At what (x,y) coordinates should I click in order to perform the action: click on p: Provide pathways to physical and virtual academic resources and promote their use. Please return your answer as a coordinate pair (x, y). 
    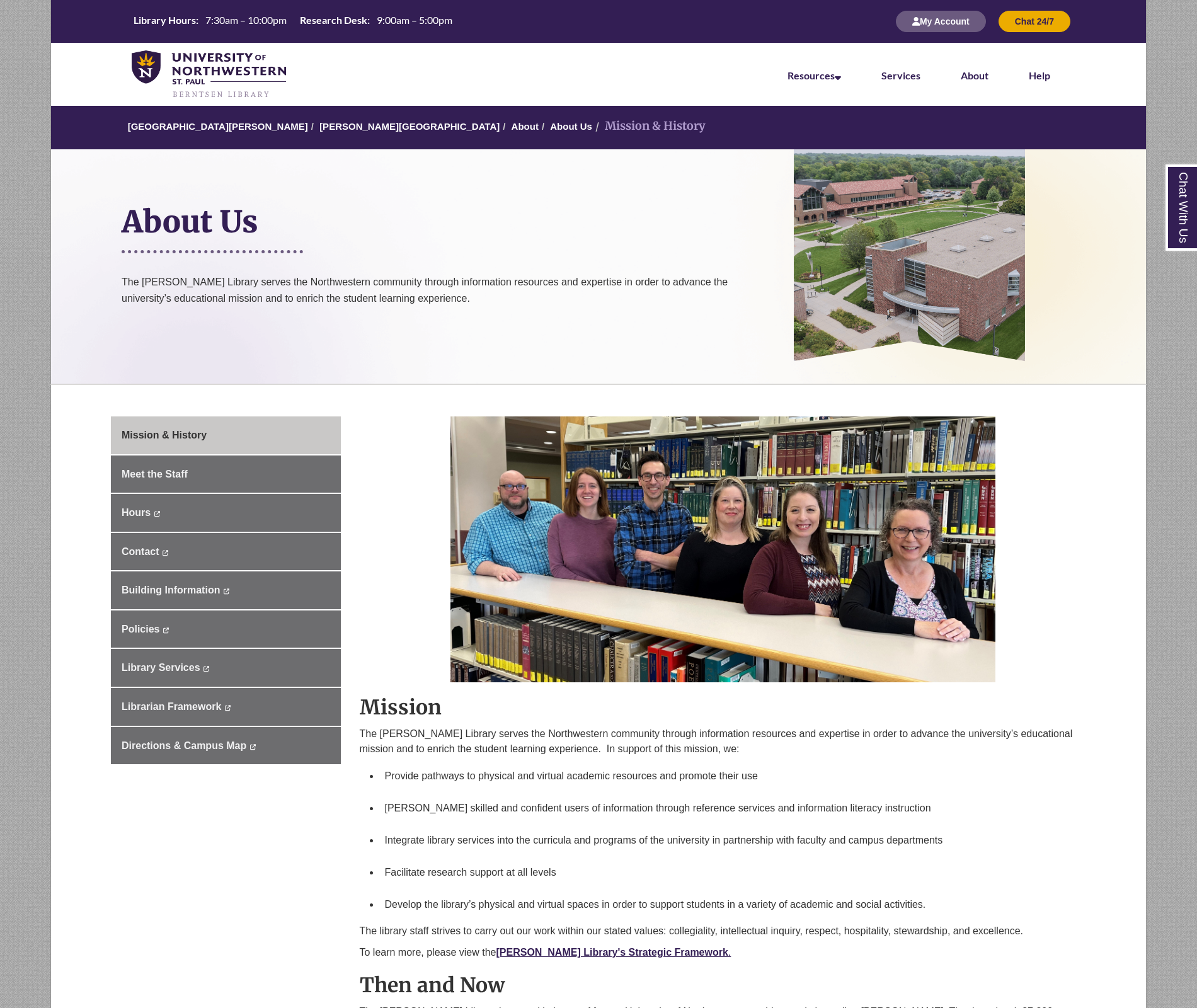
    Looking at the image, I should click on (733, 776).